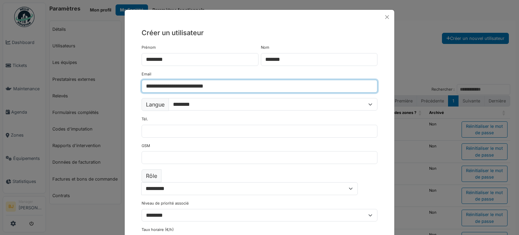  Describe the element at coordinates (157, 229) in the screenshot. I see `label: Taux horaire (€/h)` at that location.